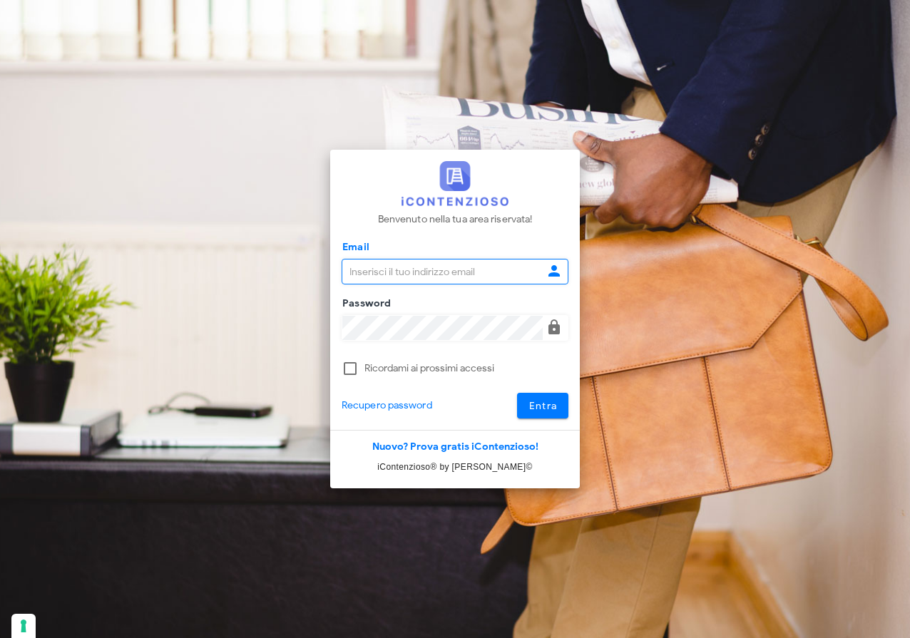 This screenshot has height=638, width=910. What do you see at coordinates (543, 406) in the screenshot?
I see `span: Entra` at bounding box center [543, 406].